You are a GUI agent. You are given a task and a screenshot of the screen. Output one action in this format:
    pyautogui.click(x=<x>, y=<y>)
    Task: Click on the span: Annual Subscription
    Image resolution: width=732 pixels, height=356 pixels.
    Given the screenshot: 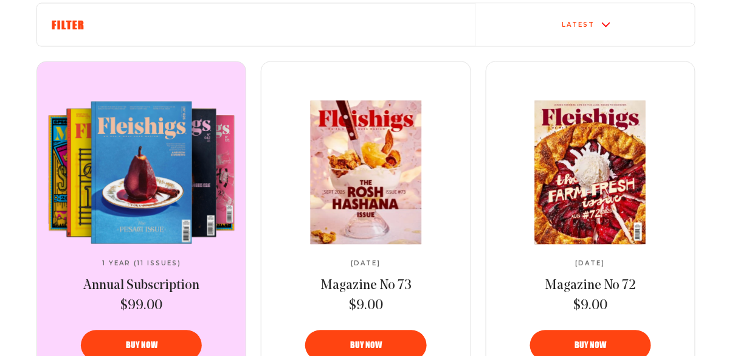 What is the action you would take?
    pyautogui.click(x=141, y=286)
    